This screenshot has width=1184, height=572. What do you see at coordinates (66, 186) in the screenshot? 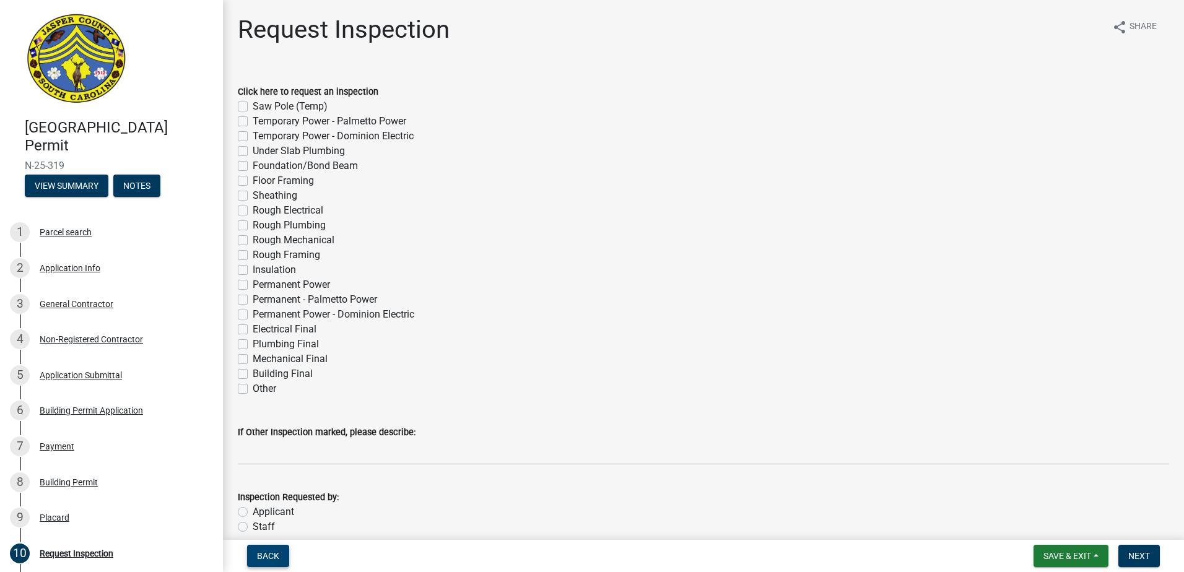
I see `wm-modal-confirm: Summary` at bounding box center [66, 186].